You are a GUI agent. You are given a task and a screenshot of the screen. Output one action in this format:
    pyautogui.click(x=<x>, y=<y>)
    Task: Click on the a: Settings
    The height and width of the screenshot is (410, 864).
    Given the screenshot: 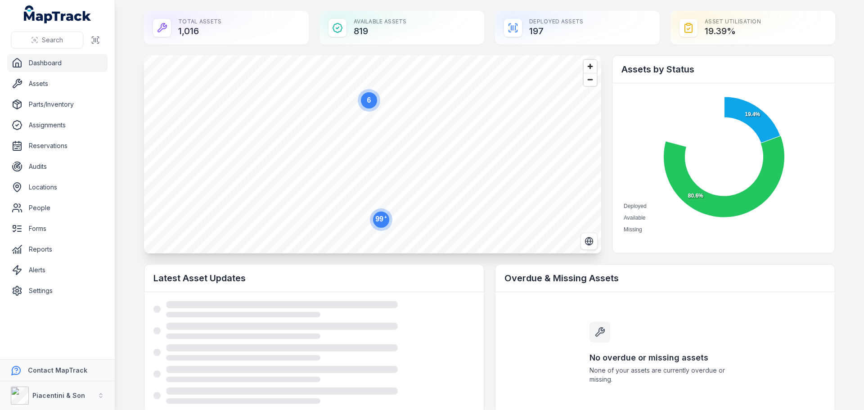 What is the action you would take?
    pyautogui.click(x=57, y=291)
    